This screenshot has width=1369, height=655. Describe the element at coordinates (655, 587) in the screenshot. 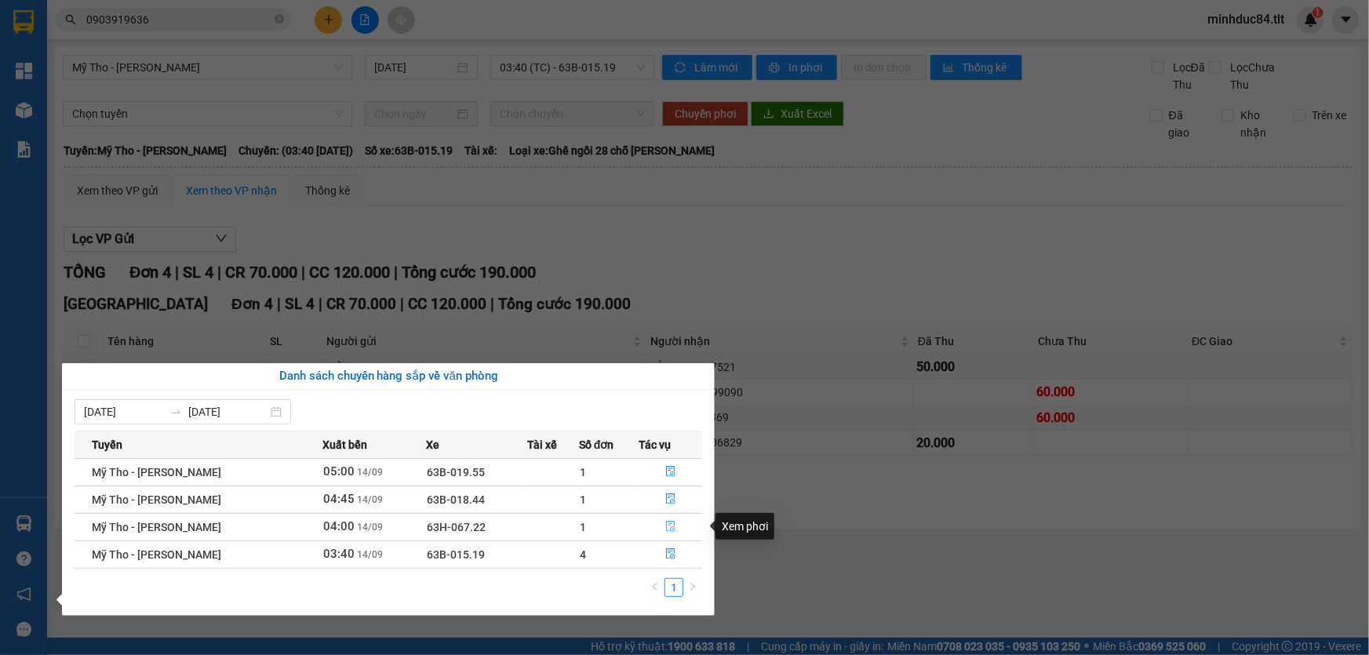

I see `span: left` at that location.